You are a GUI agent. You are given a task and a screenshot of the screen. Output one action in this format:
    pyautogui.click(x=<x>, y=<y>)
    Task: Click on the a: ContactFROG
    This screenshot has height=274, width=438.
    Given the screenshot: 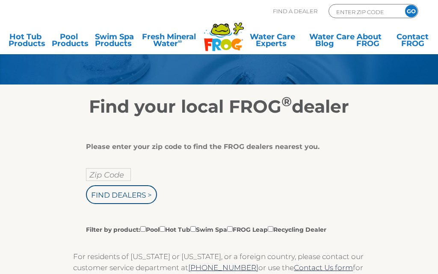 What is the action you would take?
    pyautogui.click(x=412, y=42)
    